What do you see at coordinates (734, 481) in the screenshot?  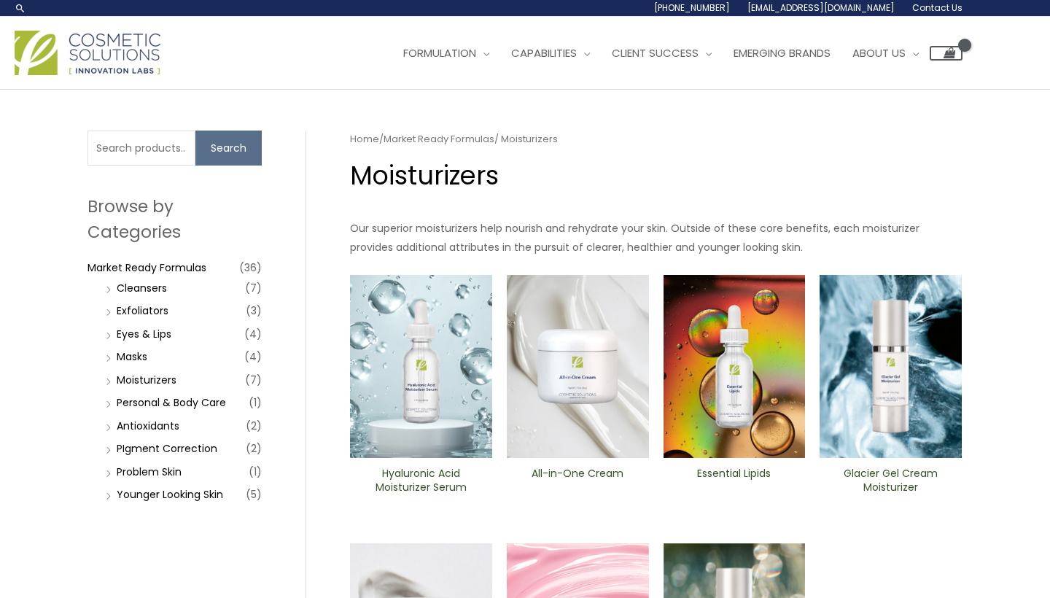 I see `h2: Essential Lipids` at bounding box center [734, 481].